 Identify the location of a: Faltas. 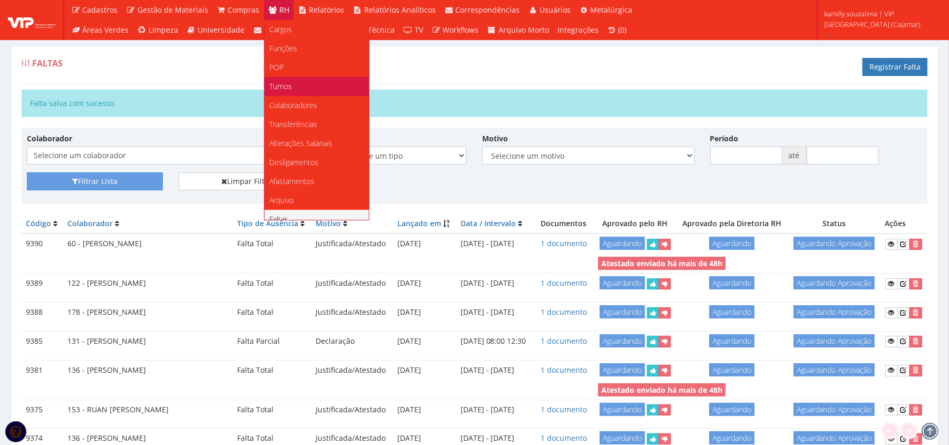
(317, 219).